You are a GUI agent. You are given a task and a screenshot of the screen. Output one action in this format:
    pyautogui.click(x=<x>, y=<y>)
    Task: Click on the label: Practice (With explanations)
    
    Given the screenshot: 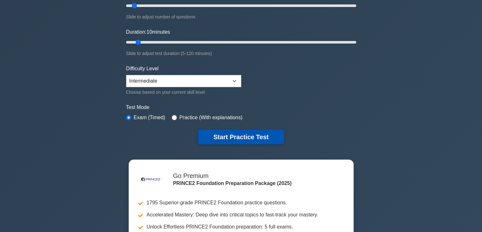 What is the action you would take?
    pyautogui.click(x=211, y=117)
    